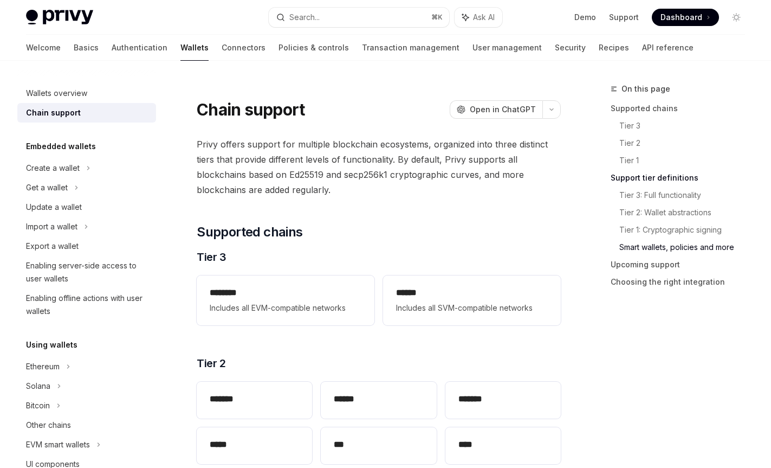 Image resolution: width=771 pixels, height=468 pixels. I want to click on a: Tier 3: Full functionality, so click(686, 195).